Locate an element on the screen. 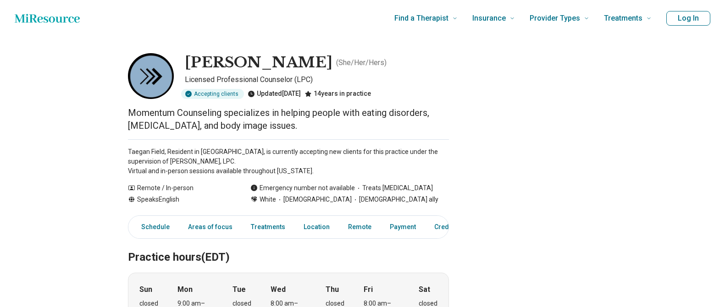  img: Mary Feamster, Licensed Professional Counselor (LPC) is located at coordinates (151, 76).